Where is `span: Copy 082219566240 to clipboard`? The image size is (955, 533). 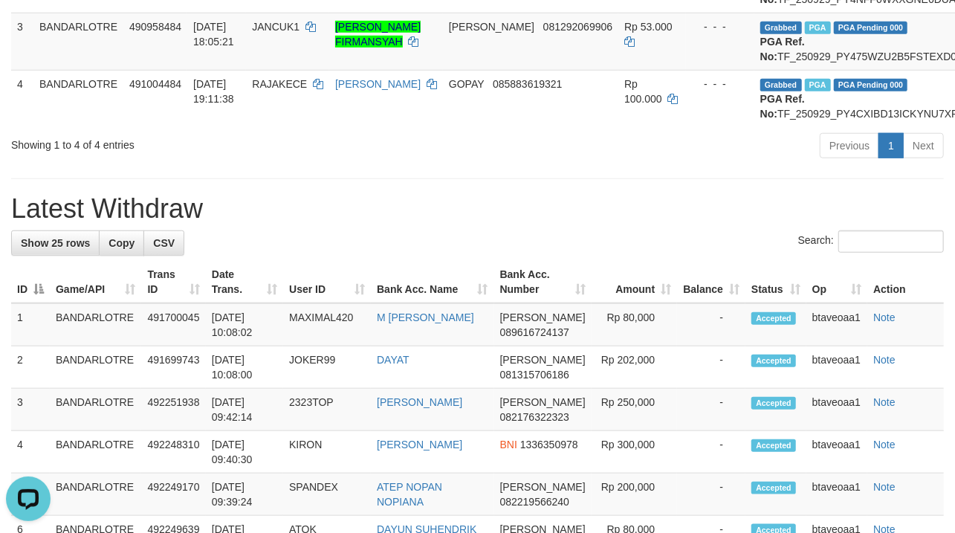 span: Copy 082219566240 to clipboard is located at coordinates (534, 502).